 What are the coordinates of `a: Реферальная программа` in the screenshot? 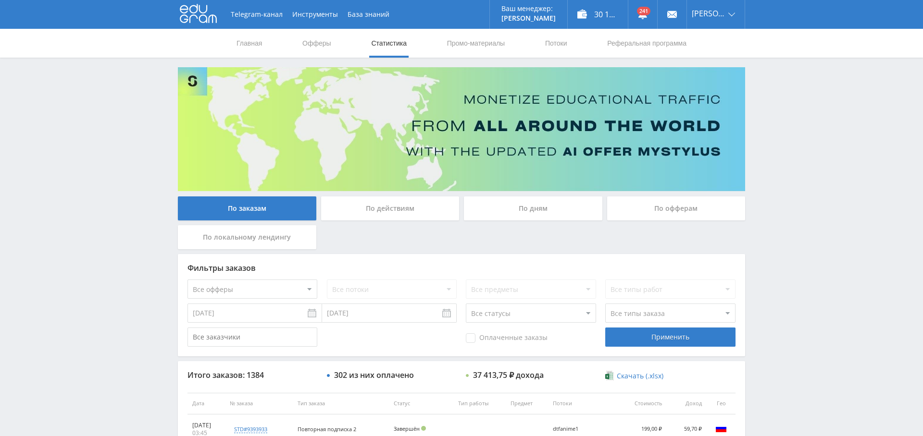 It's located at (646, 43).